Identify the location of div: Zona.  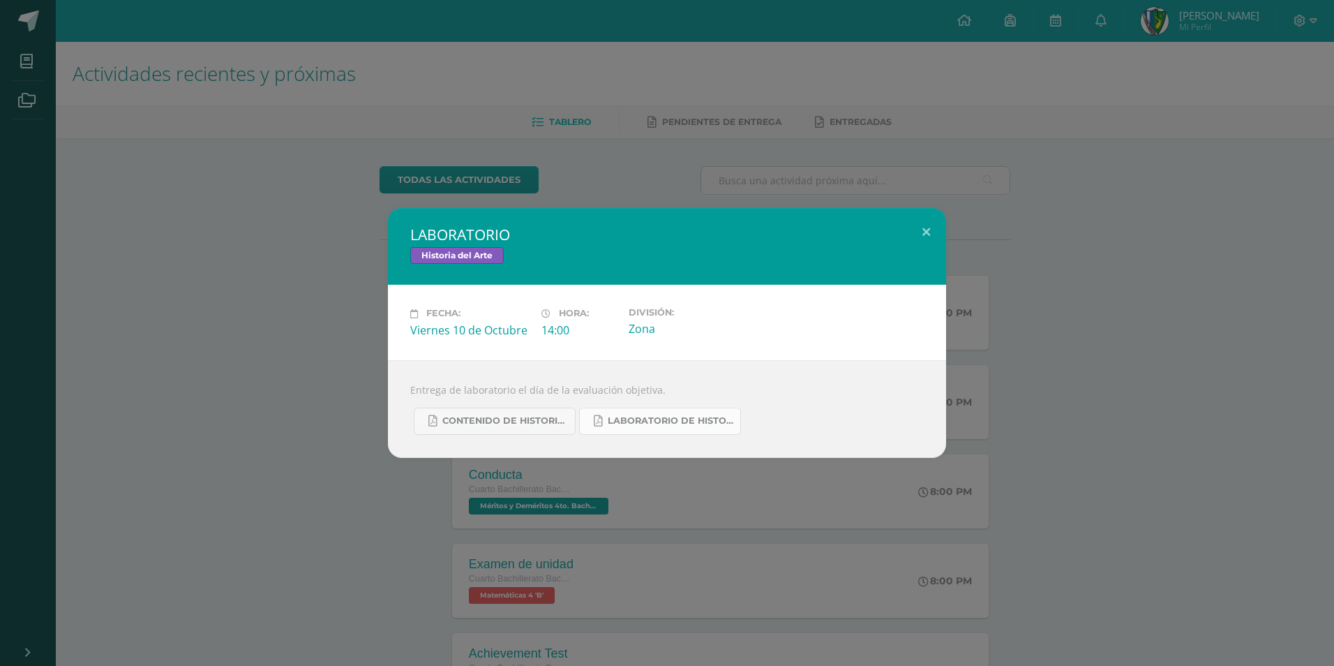
(689, 329).